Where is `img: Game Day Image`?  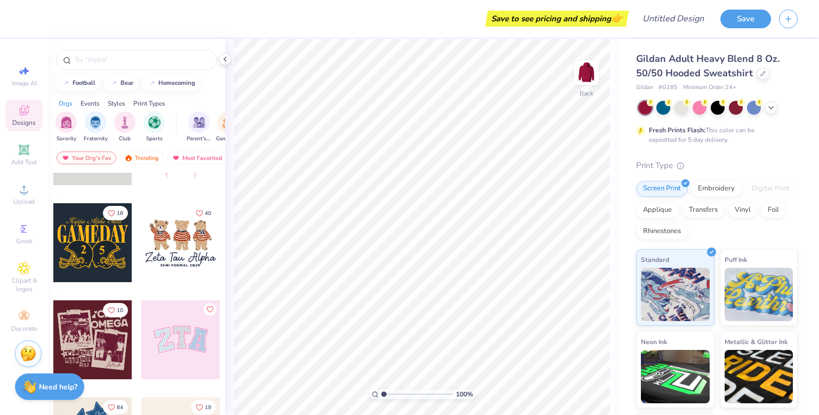
img: Game Day Image is located at coordinates (228, 122).